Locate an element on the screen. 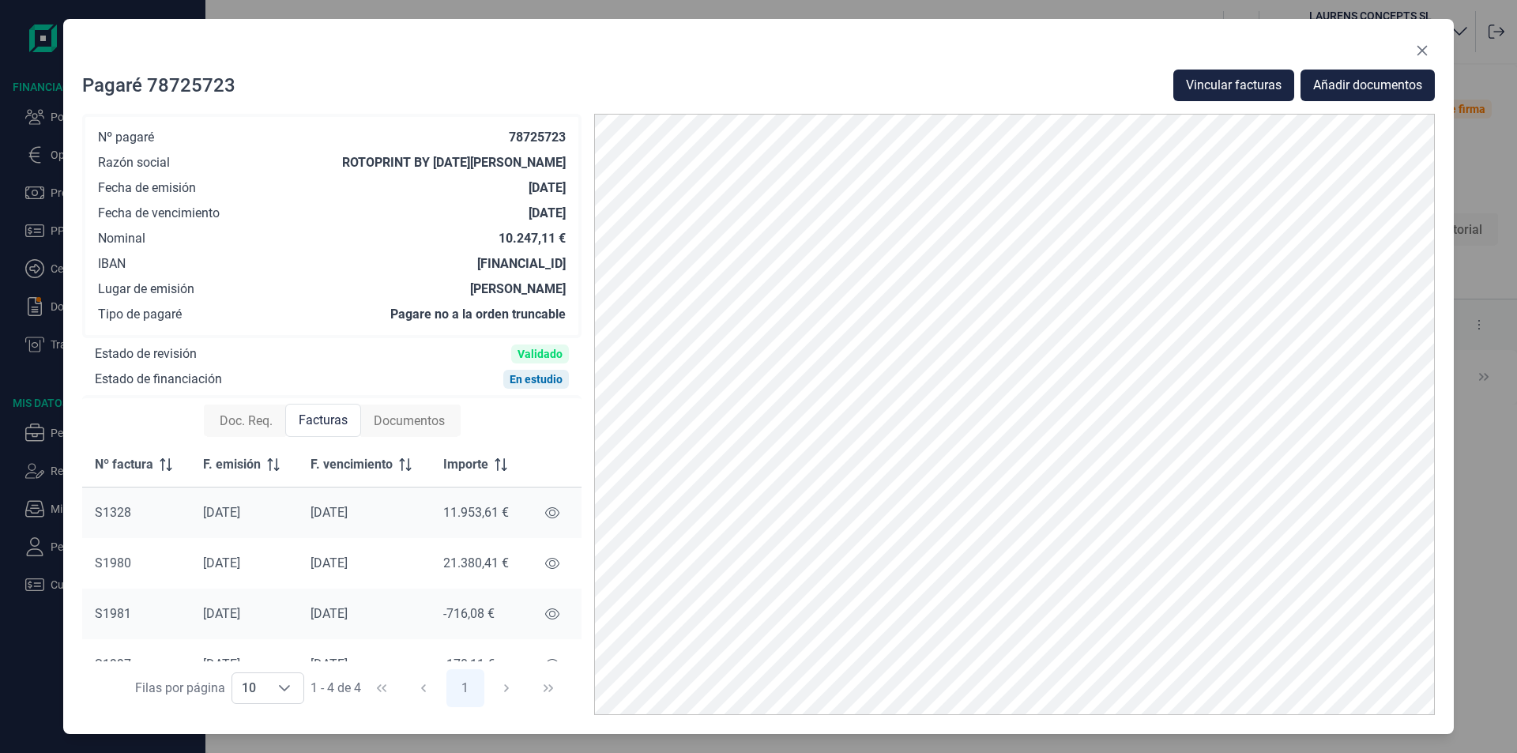 This screenshot has height=753, width=1517. img: PDF Viewer is located at coordinates (1015, 414).